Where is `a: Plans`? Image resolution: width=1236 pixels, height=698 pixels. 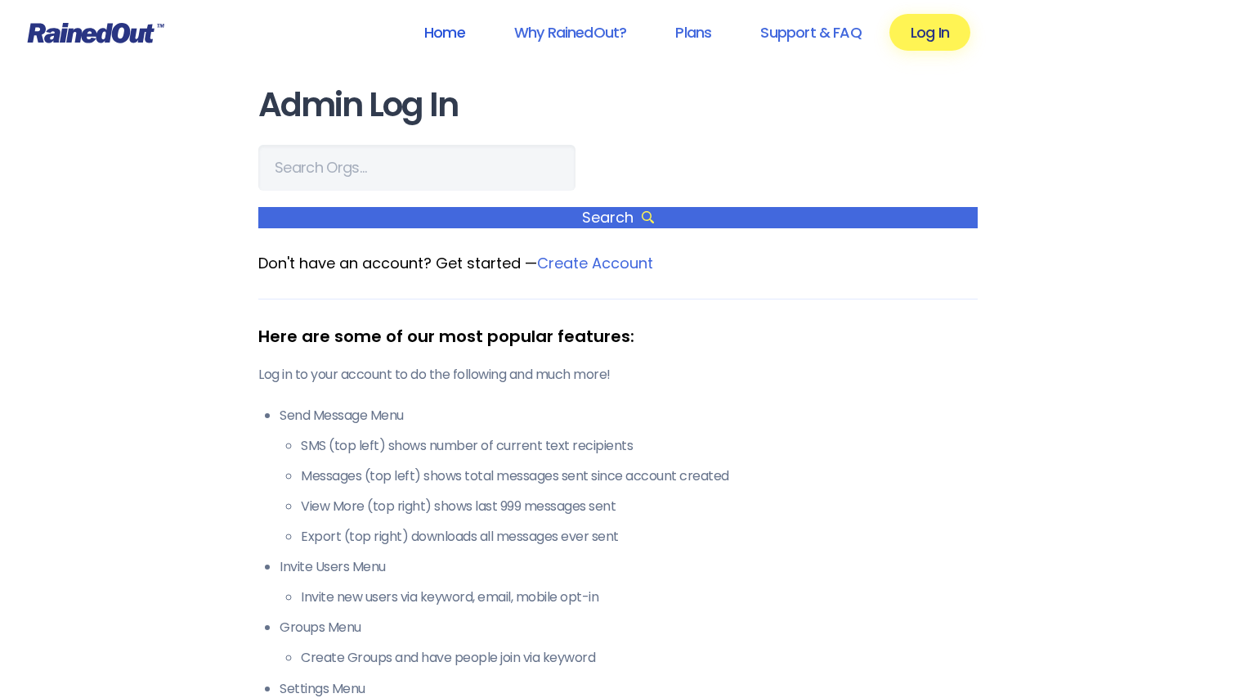 a: Plans is located at coordinates (693, 32).